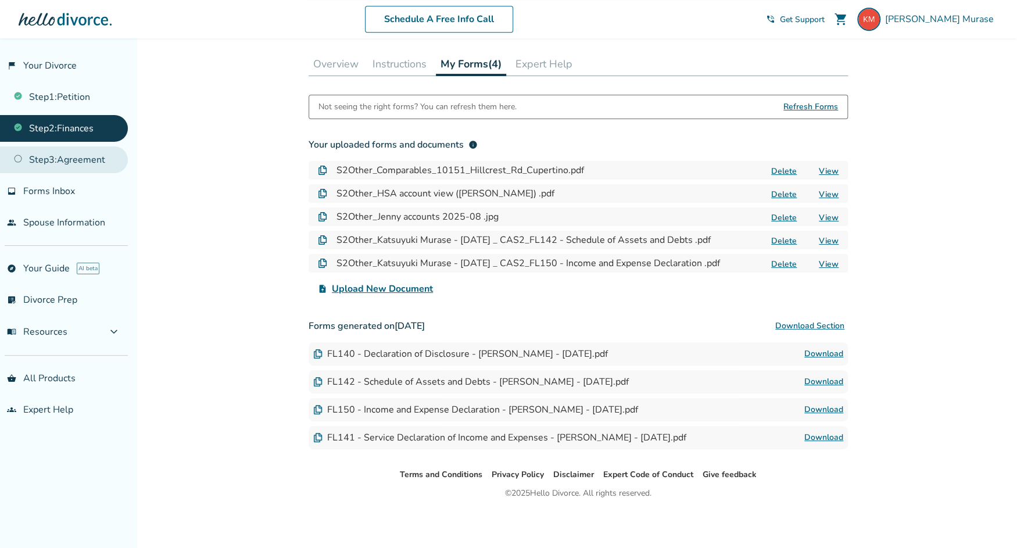 This screenshot has height=548, width=1017. What do you see at coordinates (399, 64) in the screenshot?
I see `button: Instructions` at bounding box center [399, 64].